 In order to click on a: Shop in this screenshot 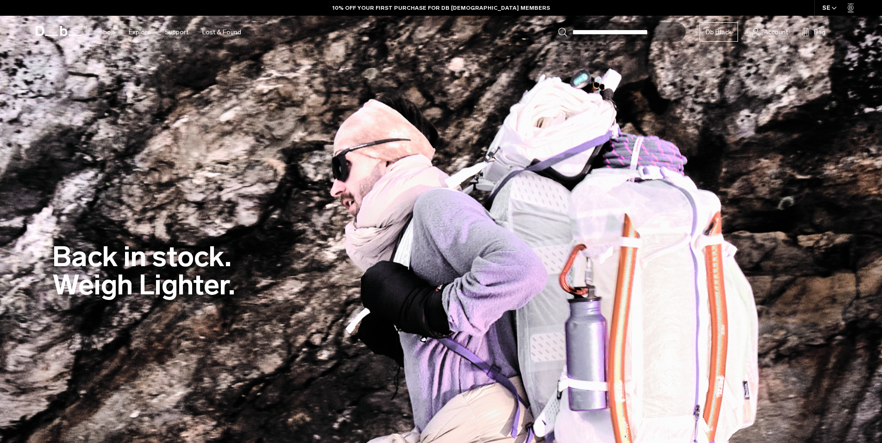, I will do `click(107, 32)`.